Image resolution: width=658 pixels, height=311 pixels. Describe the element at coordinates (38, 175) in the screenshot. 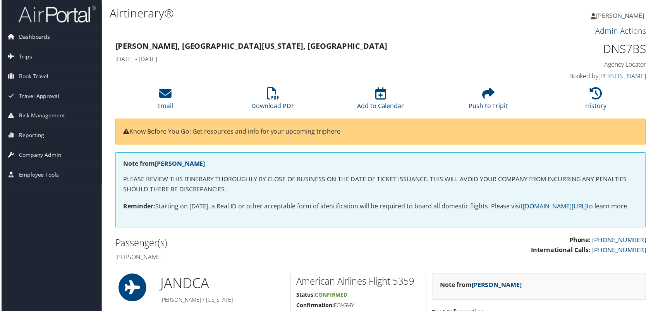

I see `span: Employee Tools` at that location.